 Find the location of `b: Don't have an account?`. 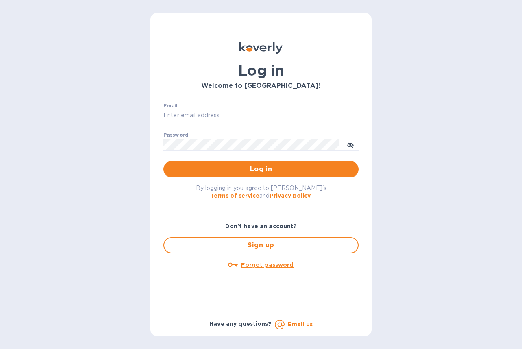

b: Don't have an account? is located at coordinates (261, 226).